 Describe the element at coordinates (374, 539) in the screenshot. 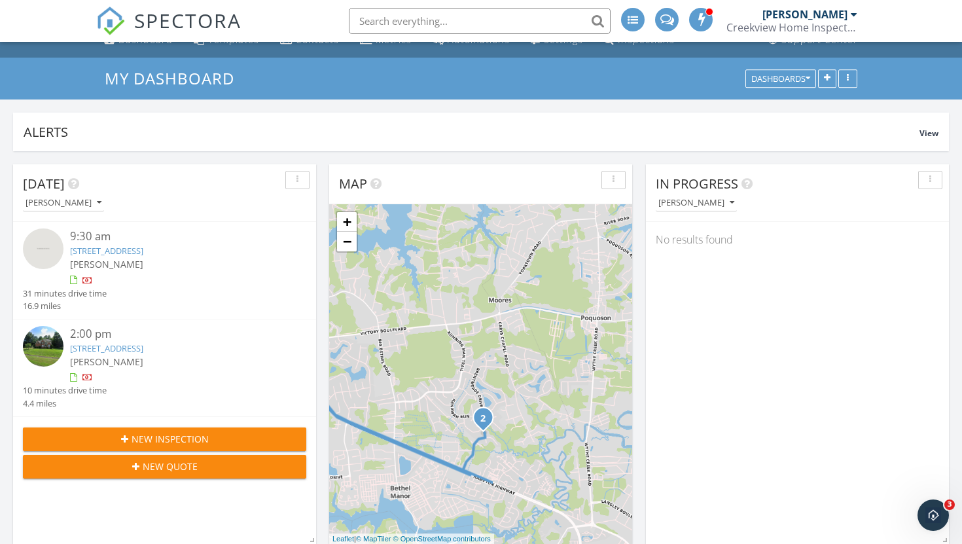

I see `a: © MapTiler` at that location.